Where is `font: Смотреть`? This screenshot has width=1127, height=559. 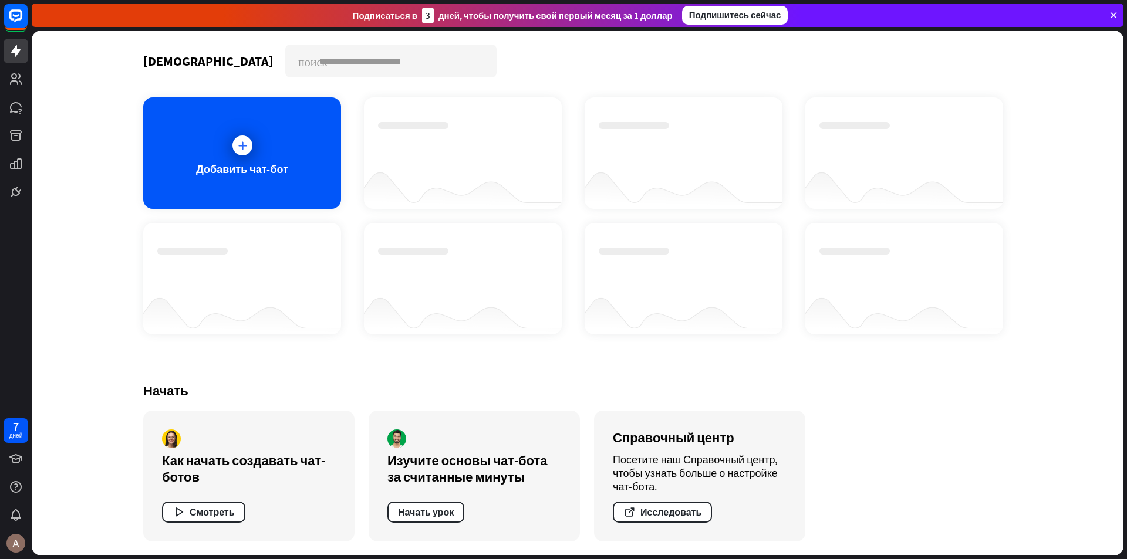 font: Смотреть is located at coordinates (212, 513).